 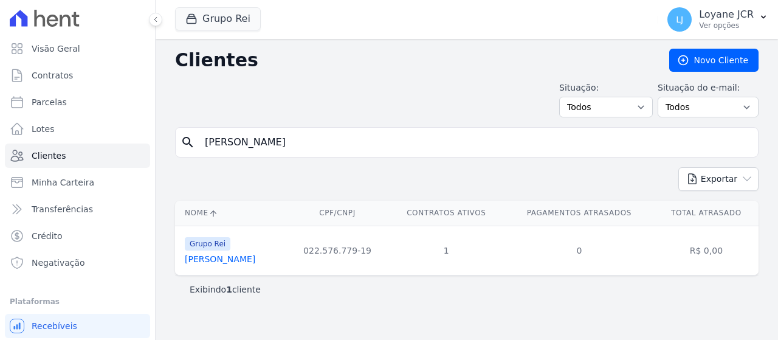 I want to click on span: Grupo Rei, so click(x=207, y=244).